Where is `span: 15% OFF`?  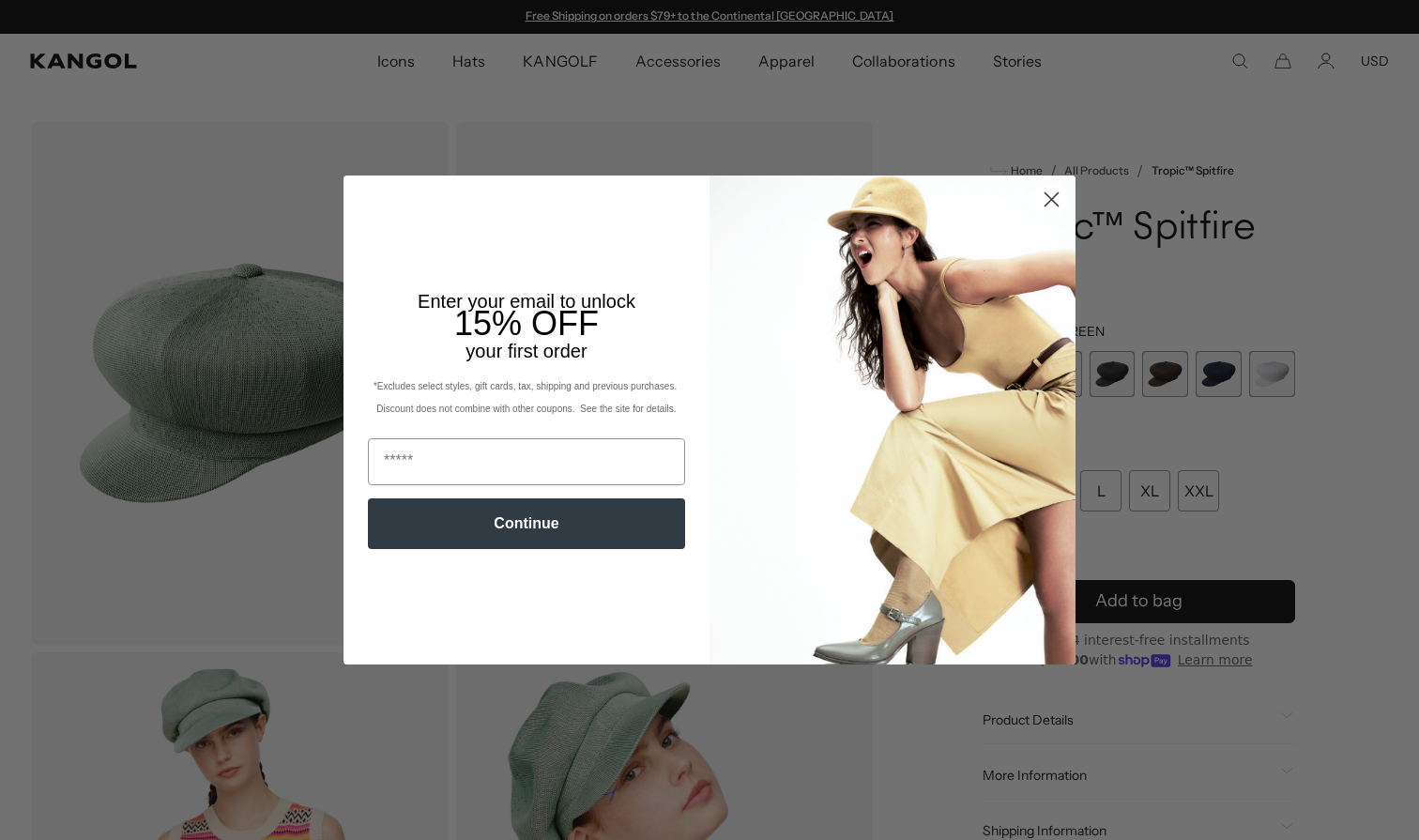 span: 15% OFF is located at coordinates (526, 323).